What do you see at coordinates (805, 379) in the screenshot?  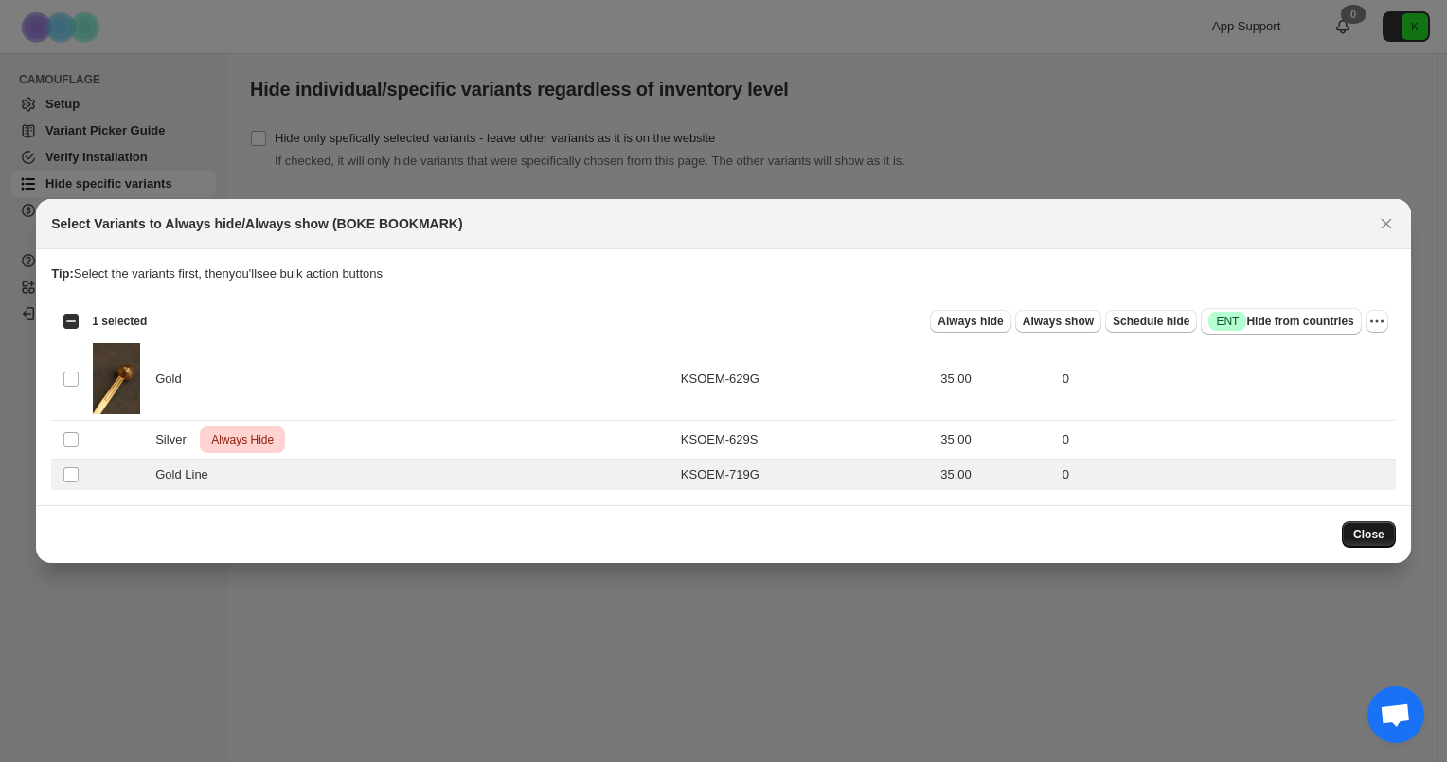 I see `td: KSOEM-629G` at bounding box center [805, 379].